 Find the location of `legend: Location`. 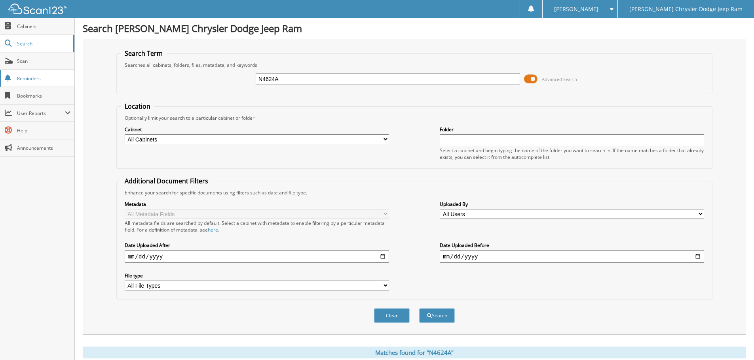

legend: Location is located at coordinates (137, 106).